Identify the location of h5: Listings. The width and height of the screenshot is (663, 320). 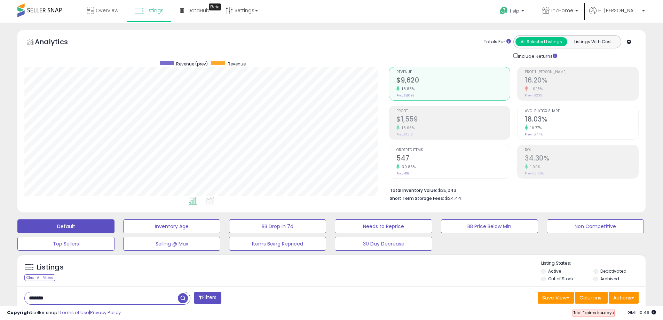
(50, 267).